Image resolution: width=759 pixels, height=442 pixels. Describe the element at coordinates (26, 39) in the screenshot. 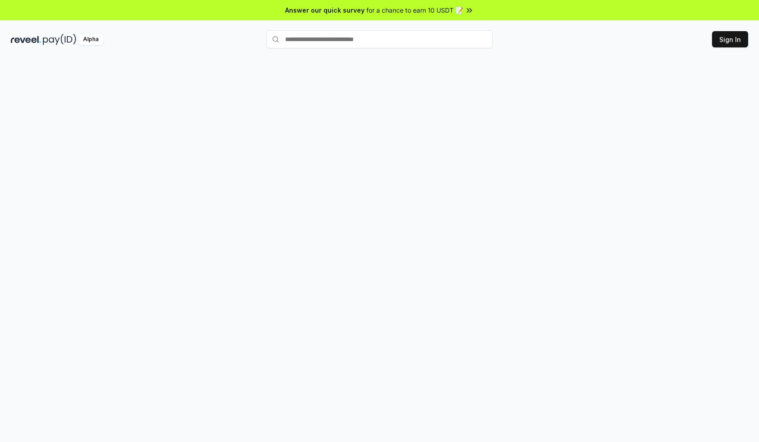

I see `img: reveel_dark` at that location.